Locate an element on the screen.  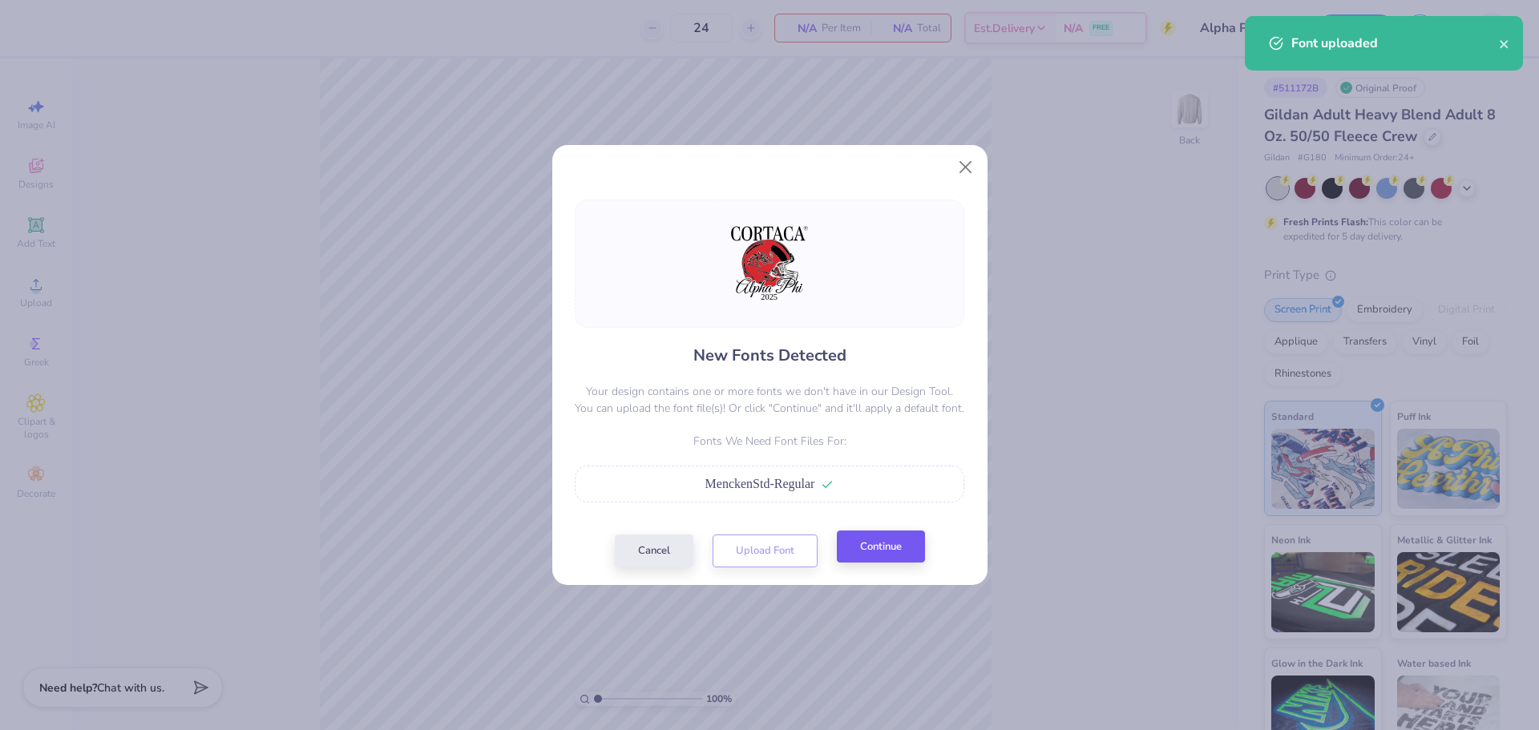
p: Fonts We Need Font Files For: is located at coordinates (769, 441).